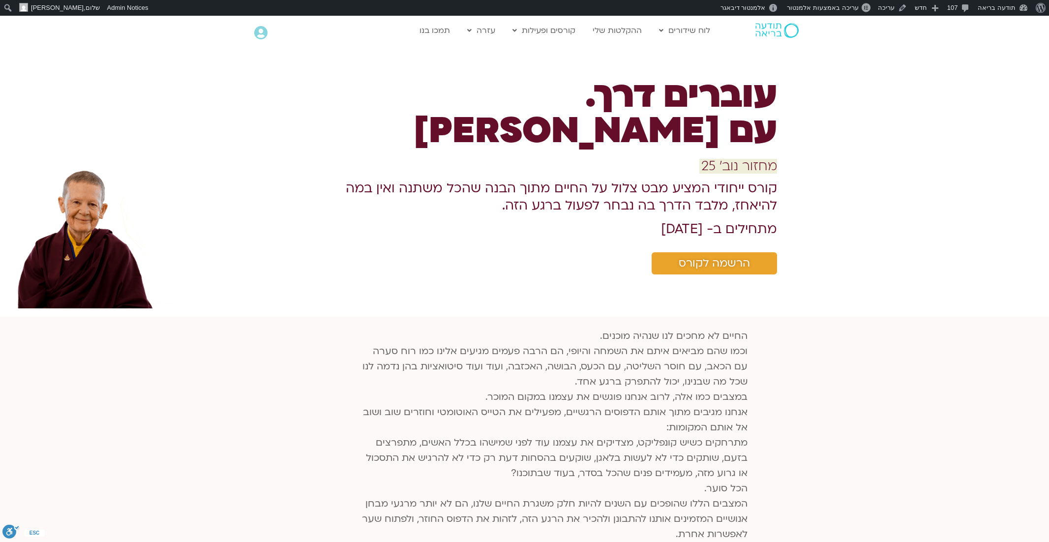 The height and width of the screenshot is (542, 1049). What do you see at coordinates (544, 31) in the screenshot?
I see `a: קורסים ופעילות` at bounding box center [544, 31].